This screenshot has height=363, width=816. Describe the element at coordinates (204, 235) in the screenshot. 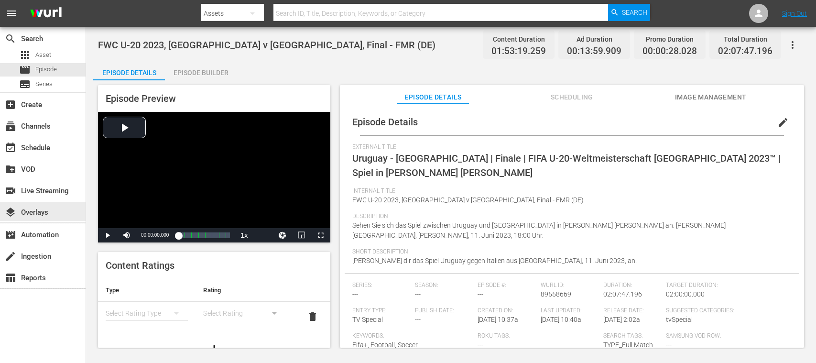

I see `div: Progress Bar` at that location.